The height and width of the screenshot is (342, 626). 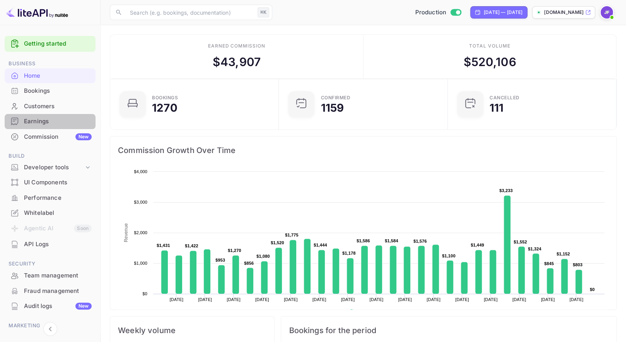 What do you see at coordinates (349, 253) in the screenshot?
I see `text: $1,178` at bounding box center [349, 253].